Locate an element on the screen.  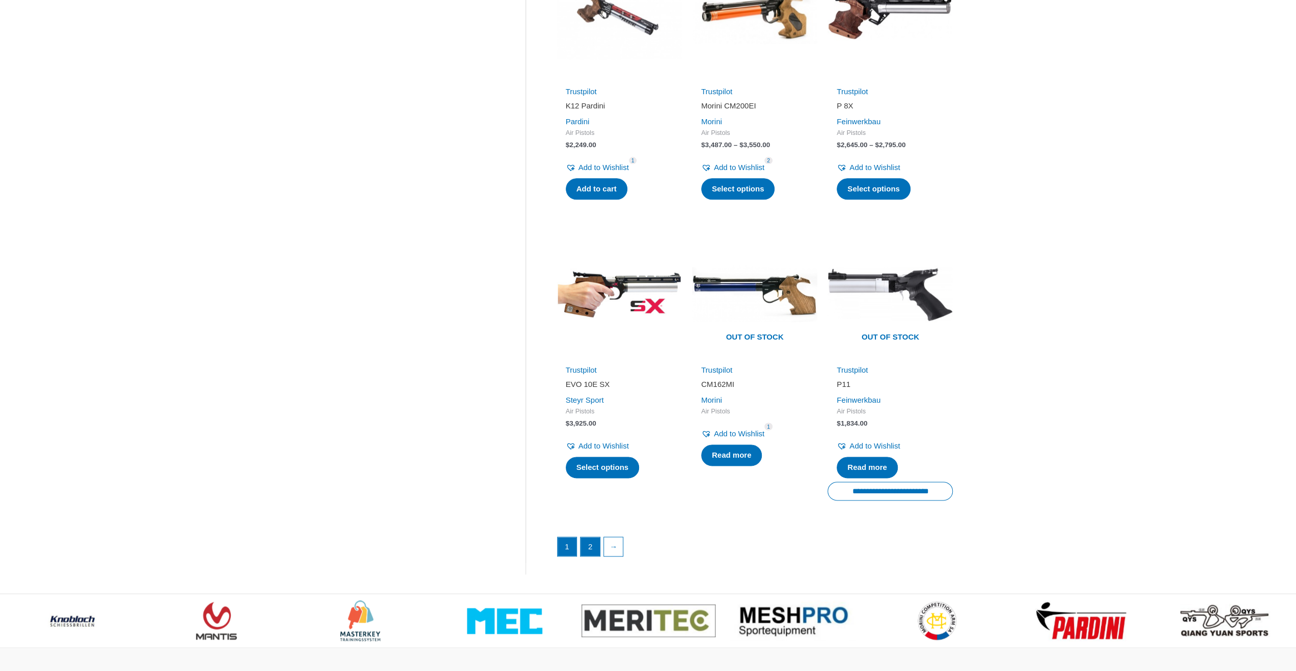
bdi: 3,487.00 is located at coordinates (717, 145).